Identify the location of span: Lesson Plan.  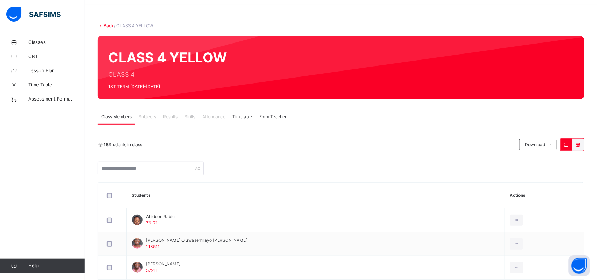
(57, 71).